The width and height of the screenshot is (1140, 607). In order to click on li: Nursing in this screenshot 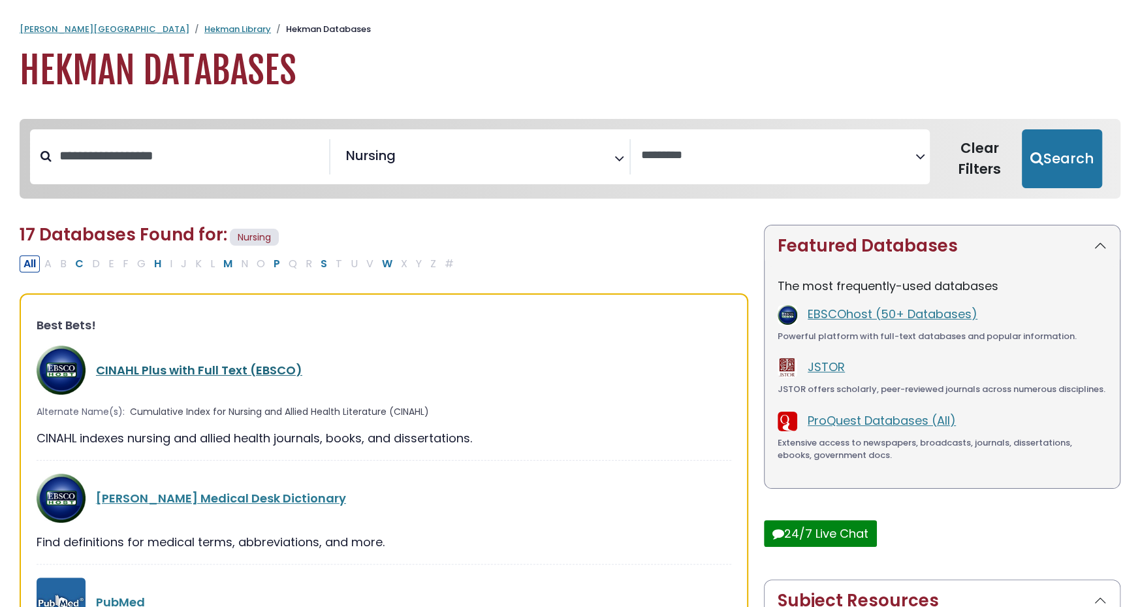, I will do `click(368, 155)`.